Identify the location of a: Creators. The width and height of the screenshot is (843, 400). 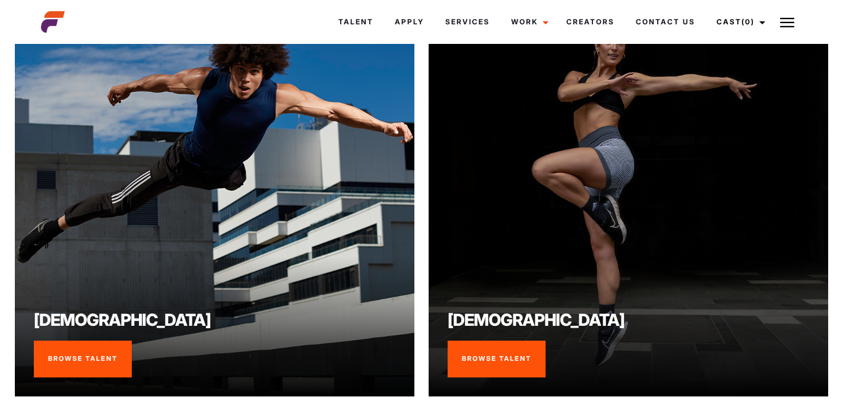
(590, 22).